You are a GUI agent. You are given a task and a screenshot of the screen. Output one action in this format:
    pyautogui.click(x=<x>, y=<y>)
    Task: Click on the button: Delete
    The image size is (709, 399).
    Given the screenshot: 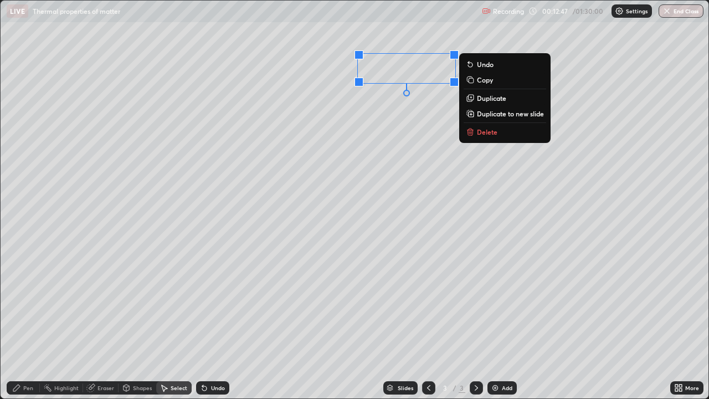 What is the action you would take?
    pyautogui.click(x=505, y=132)
    